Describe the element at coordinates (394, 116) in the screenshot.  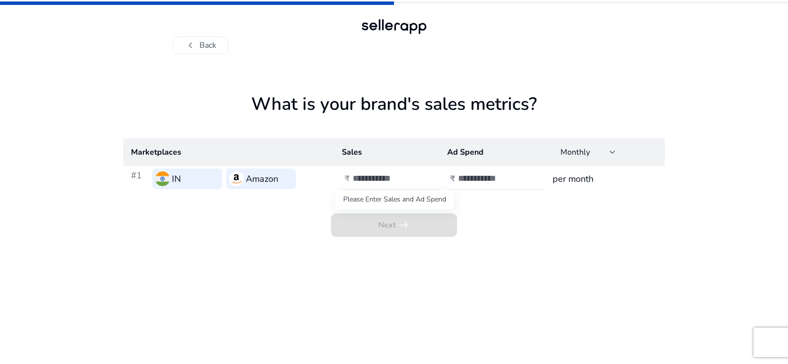
I see `h1: What is your brand's sales metrics?` at that location.